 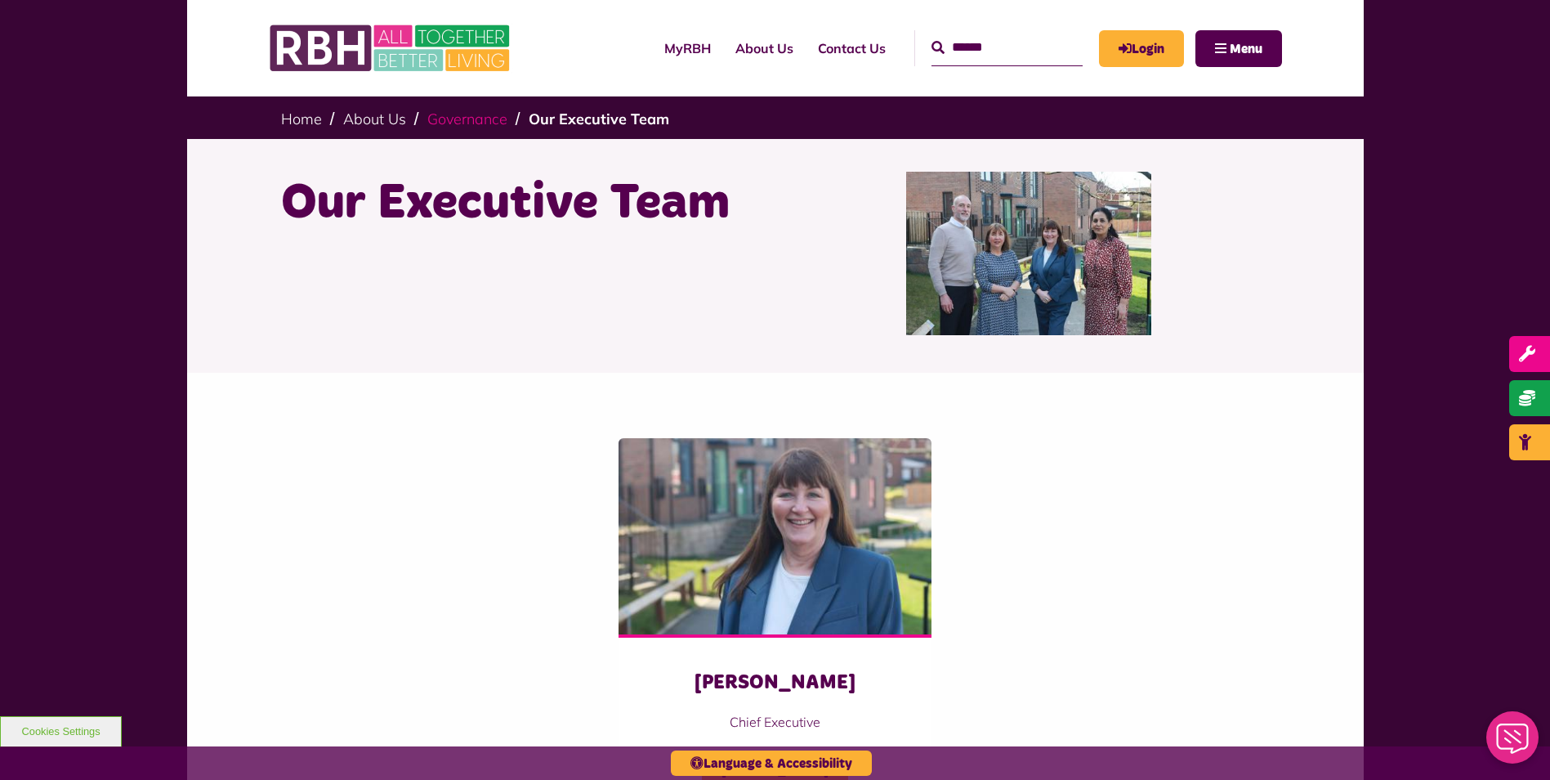 I want to click on div: Close Web Assistant, so click(x=36, y=31).